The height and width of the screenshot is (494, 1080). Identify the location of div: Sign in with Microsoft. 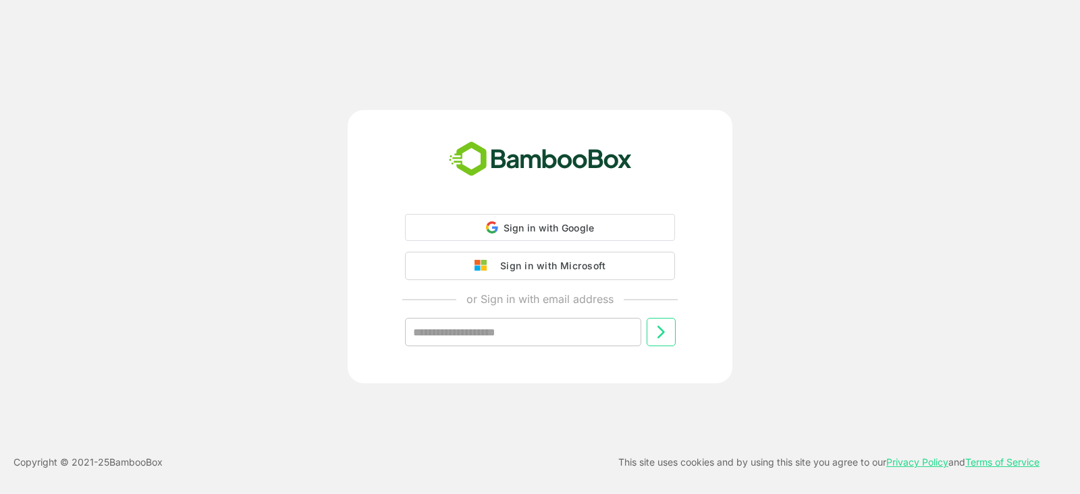
(550, 266).